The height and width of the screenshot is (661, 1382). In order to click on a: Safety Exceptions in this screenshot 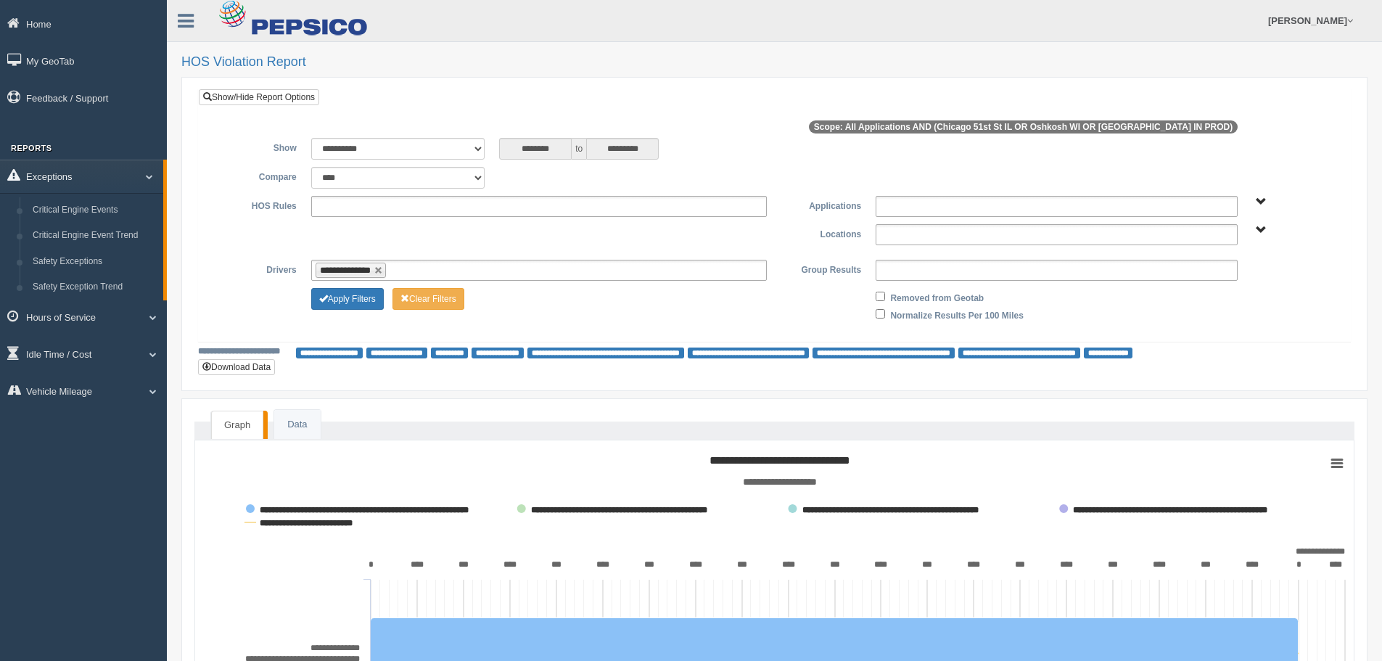, I will do `click(94, 262)`.